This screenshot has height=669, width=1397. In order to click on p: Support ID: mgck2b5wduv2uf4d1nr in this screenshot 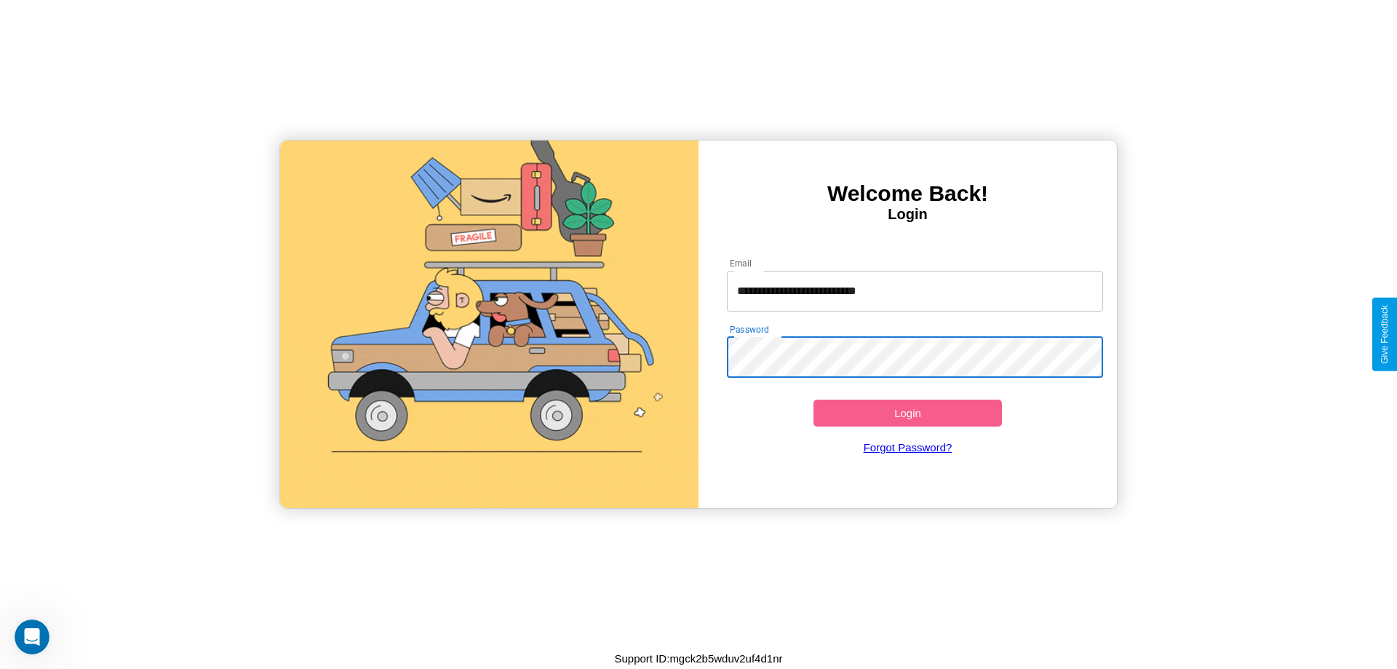, I will do `click(698, 658)`.